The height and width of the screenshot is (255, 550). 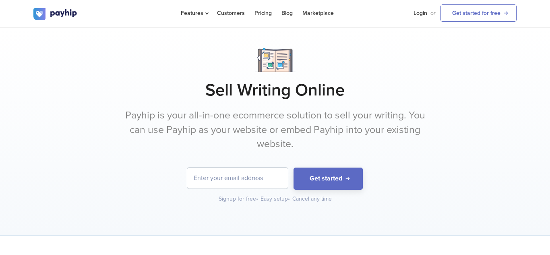 I want to click on div: Cancel any time, so click(x=312, y=199).